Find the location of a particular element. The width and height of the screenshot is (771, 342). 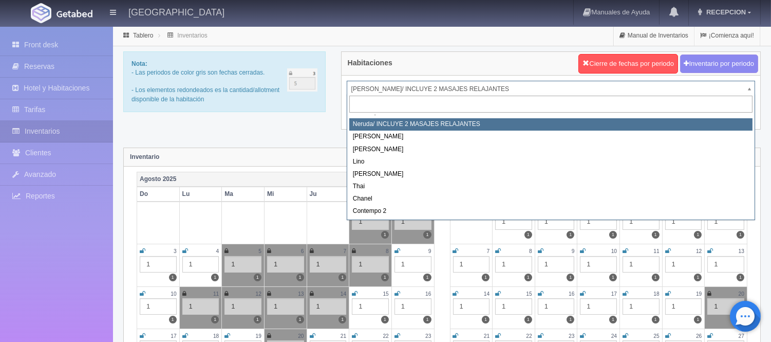

div: Thai is located at coordinates (551, 187).